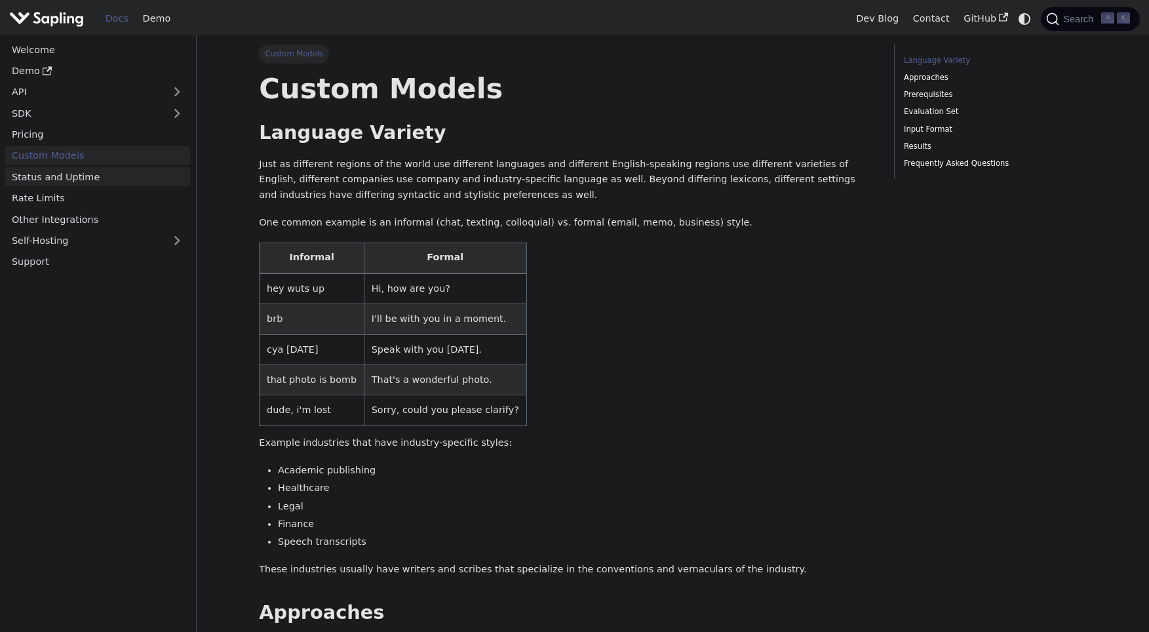 Image resolution: width=1149 pixels, height=632 pixels. What do you see at coordinates (567, 570) in the screenshot?
I see `p: These industries usually have writers and scribes that specialize in the conventions and vernacul...` at bounding box center [567, 570].